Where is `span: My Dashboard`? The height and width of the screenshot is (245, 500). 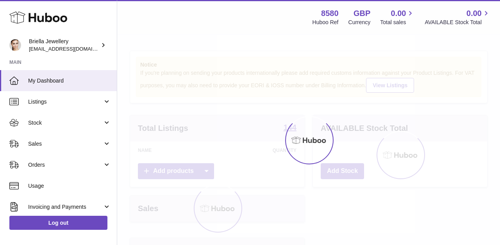 span: My Dashboard is located at coordinates (69, 81).